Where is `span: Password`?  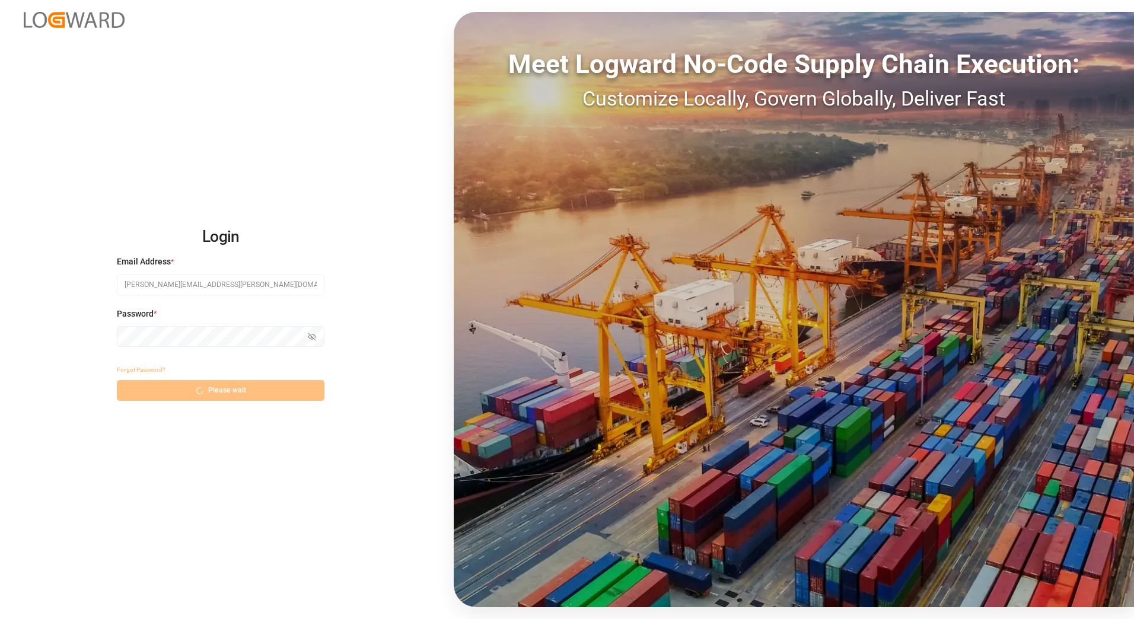 span: Password is located at coordinates (135, 314).